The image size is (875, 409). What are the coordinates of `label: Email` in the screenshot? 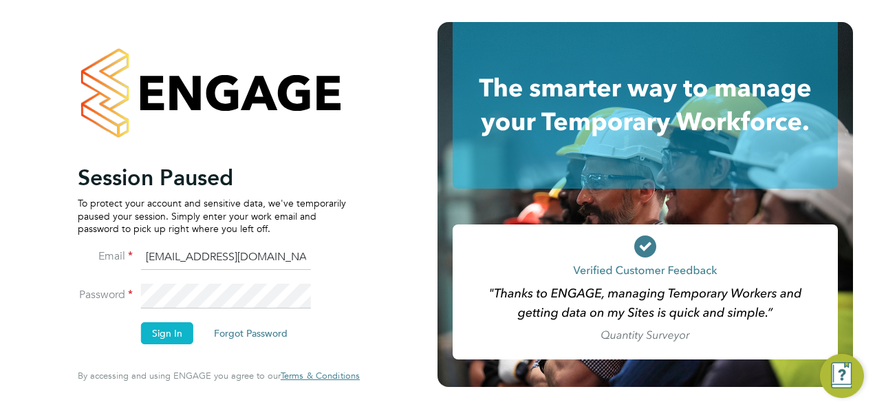 It's located at (105, 256).